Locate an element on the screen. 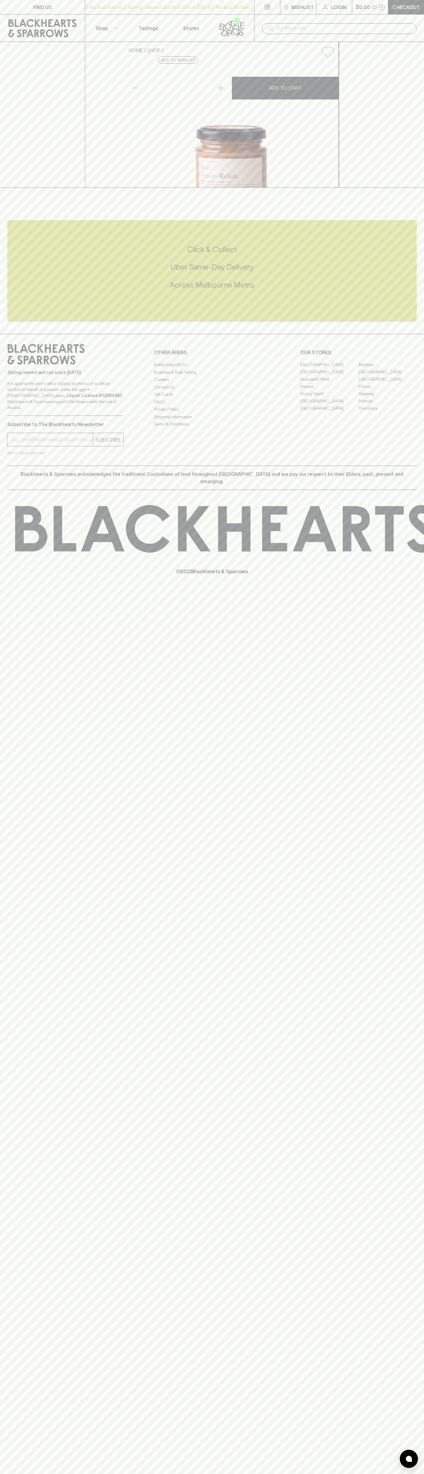  a: Business & Bulk Gifting is located at coordinates (212, 372).